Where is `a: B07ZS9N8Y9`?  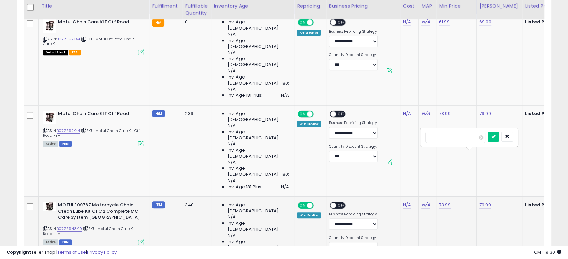
a: B07ZS9N8Y9 is located at coordinates (69, 229).